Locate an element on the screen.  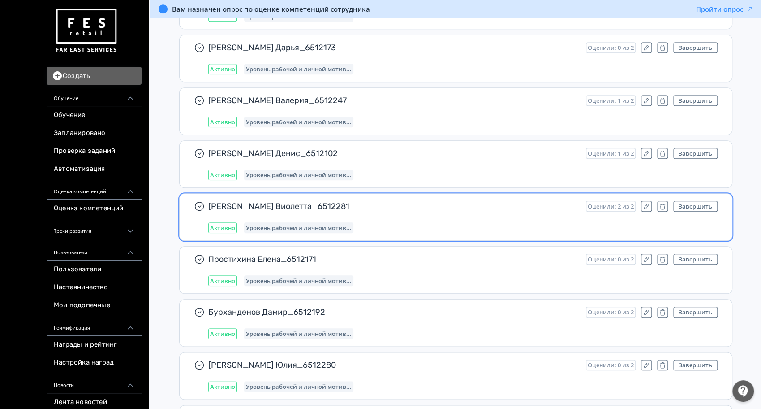
span: Вам назначен опрос по оценке компетенций сотрудника is located at coordinates (271, 9).